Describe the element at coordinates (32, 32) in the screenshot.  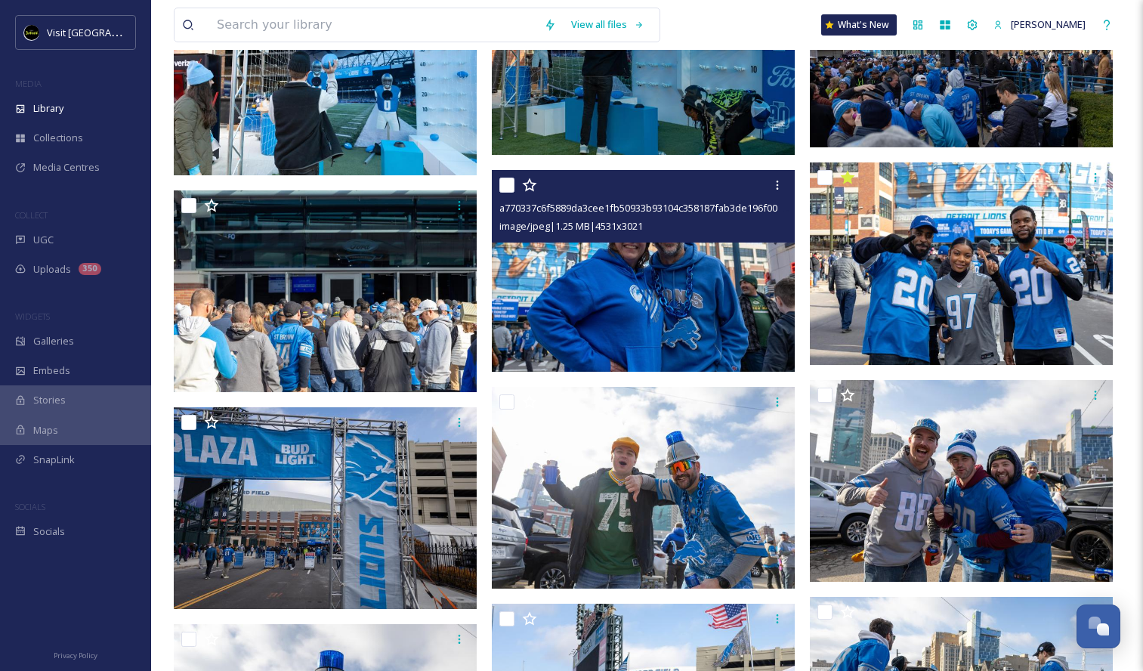
I see `img: VISIT%20DETROIT%20LOGO%20-%20BLACK%20BACKGROUND.png` at that location.